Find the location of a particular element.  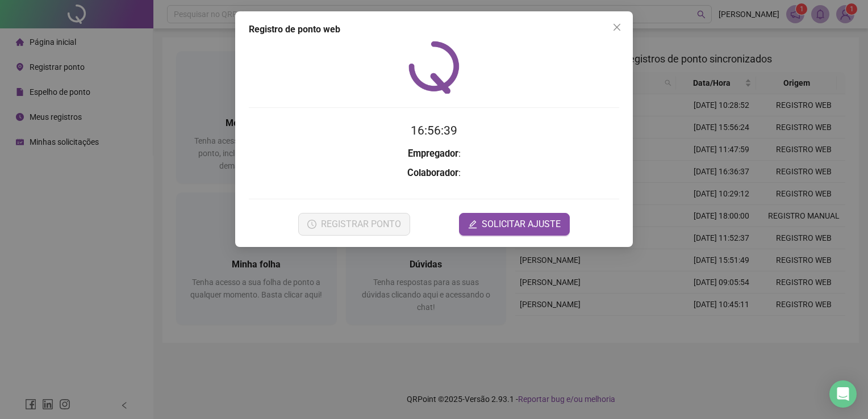

div: Registro de ponto web is located at coordinates (434, 30).